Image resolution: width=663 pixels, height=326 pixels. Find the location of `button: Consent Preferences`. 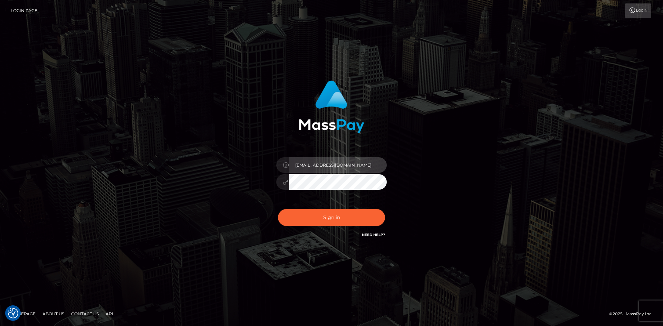

button: Consent Preferences is located at coordinates (13, 314).